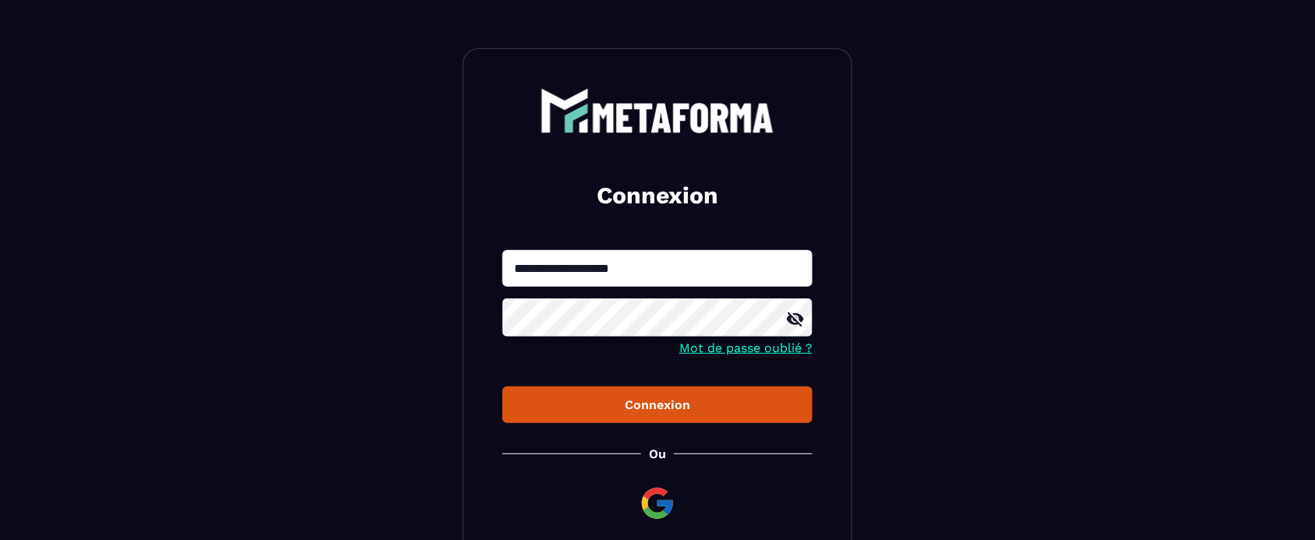 Image resolution: width=1315 pixels, height=540 pixels. What do you see at coordinates (658, 111) in the screenshot?
I see `a: logo` at bounding box center [658, 111].